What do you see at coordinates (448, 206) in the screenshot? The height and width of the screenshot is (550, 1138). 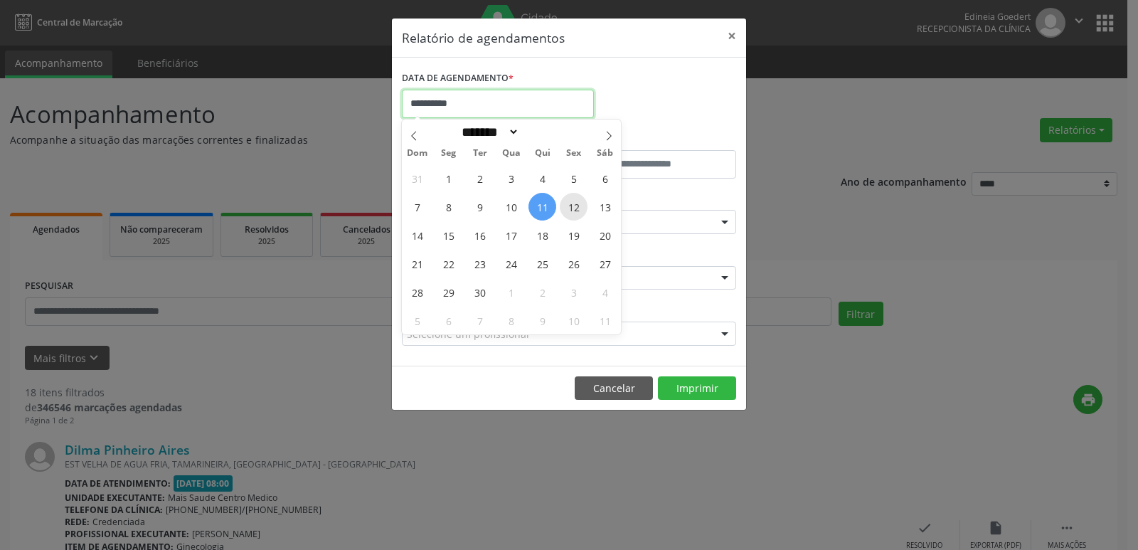 I see `span: Setembro 8, 2025` at bounding box center [448, 206].